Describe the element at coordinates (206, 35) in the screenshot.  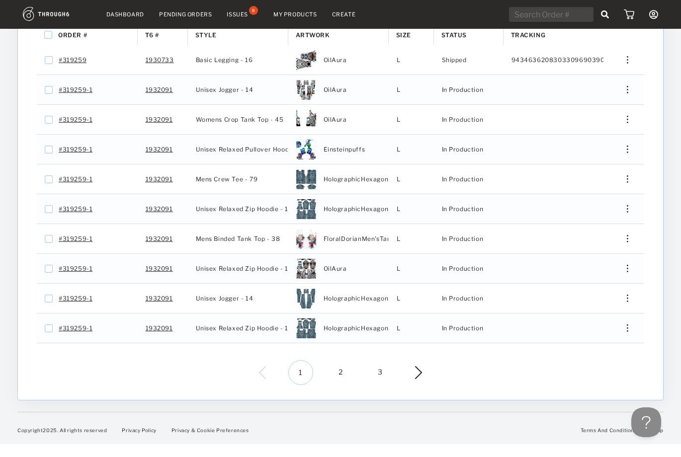
I see `span: Style` at that location.